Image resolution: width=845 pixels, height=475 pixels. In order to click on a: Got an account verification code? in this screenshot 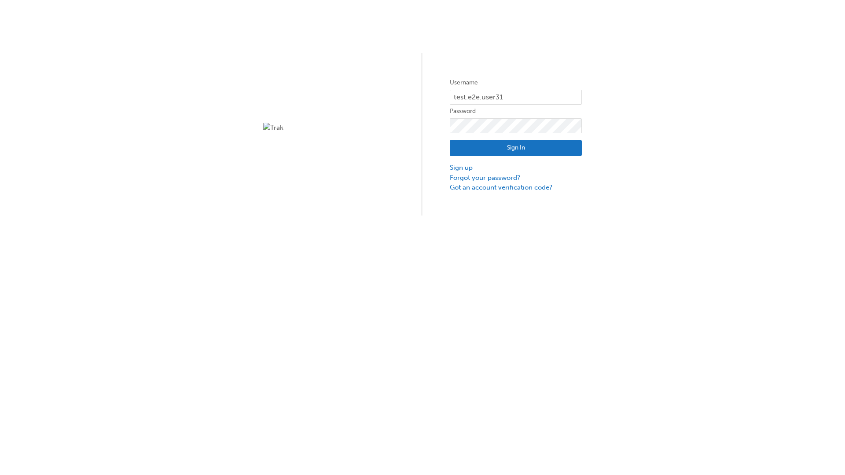, I will do `click(516, 187)`.